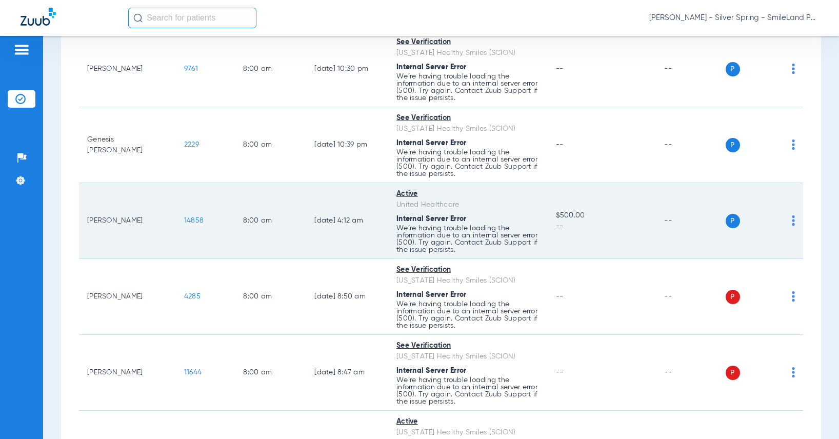 The height and width of the screenshot is (439, 839). What do you see at coordinates (191, 69) in the screenshot?
I see `span: 9761` at bounding box center [191, 69].